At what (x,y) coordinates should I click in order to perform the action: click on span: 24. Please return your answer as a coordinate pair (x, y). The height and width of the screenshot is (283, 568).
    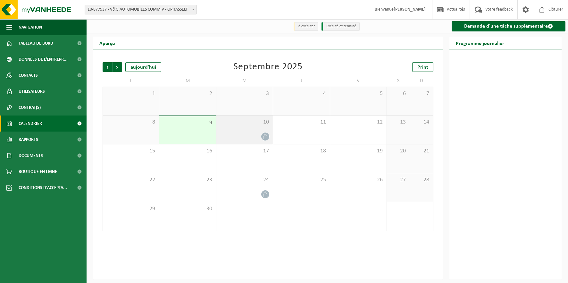
    Looking at the image, I should click on (245, 180).